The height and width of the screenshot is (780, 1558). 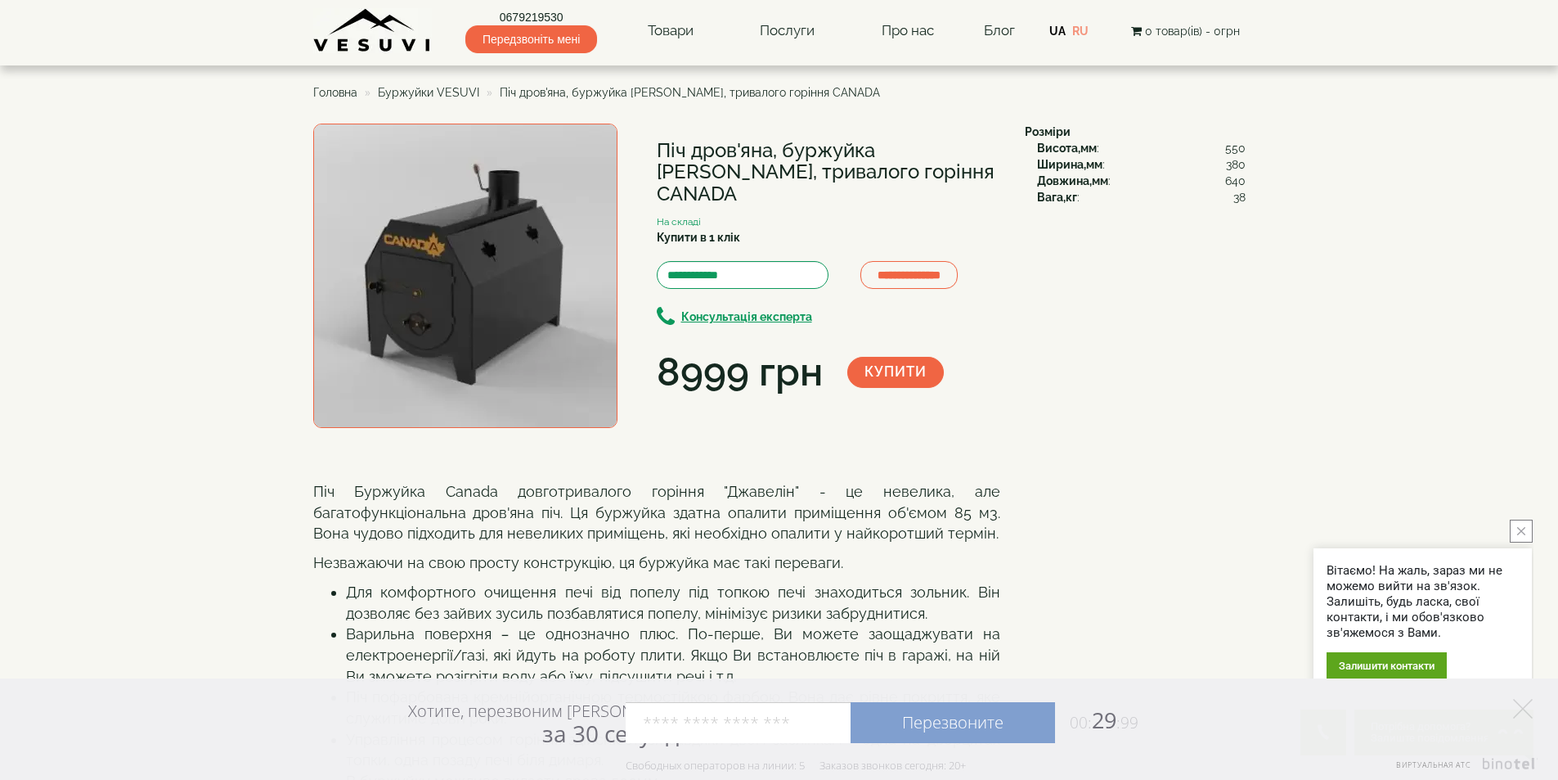 What do you see at coordinates (1000, 30) in the screenshot?
I see `a: Блог` at bounding box center [1000, 30].